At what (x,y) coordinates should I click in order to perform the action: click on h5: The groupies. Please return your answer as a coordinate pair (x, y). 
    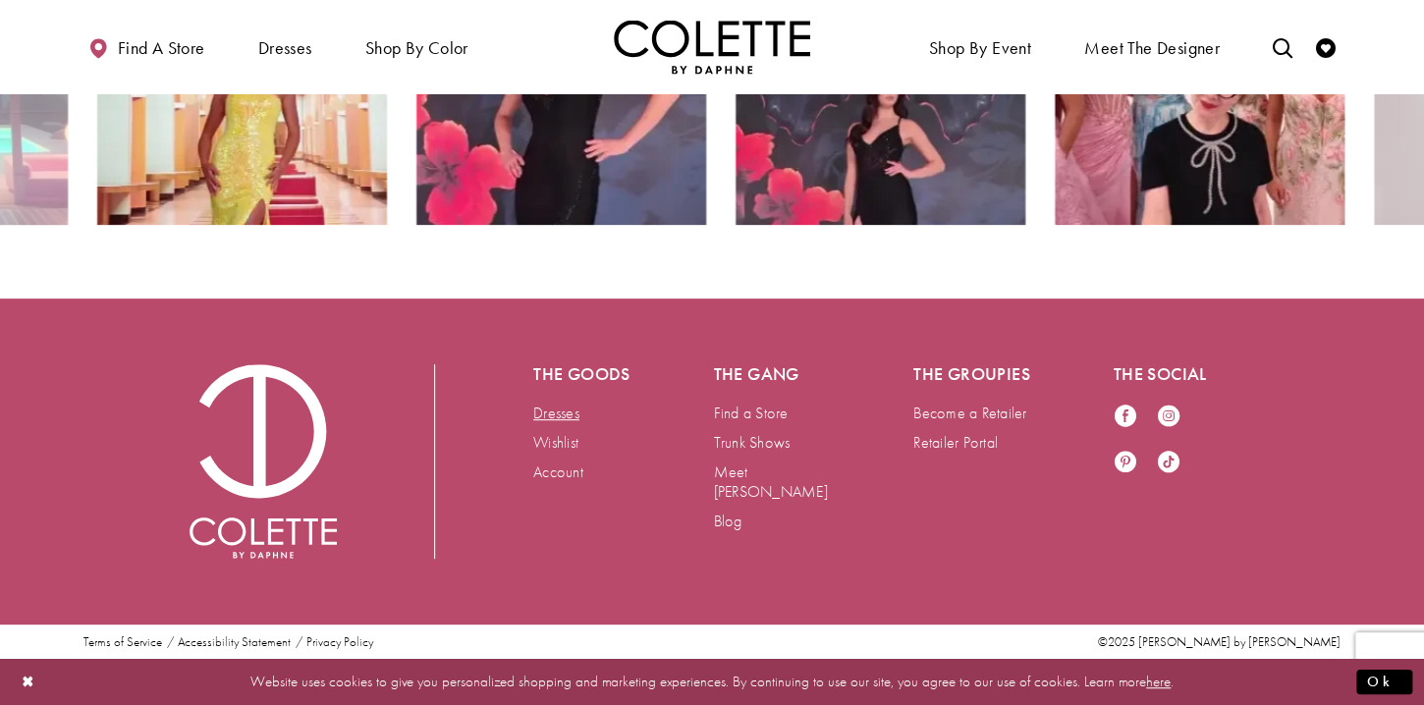
    Looking at the image, I should click on (974, 374).